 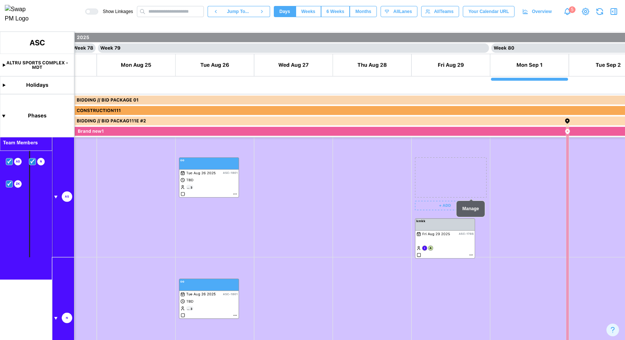 I want to click on span: Your Calendar URL, so click(x=488, y=12).